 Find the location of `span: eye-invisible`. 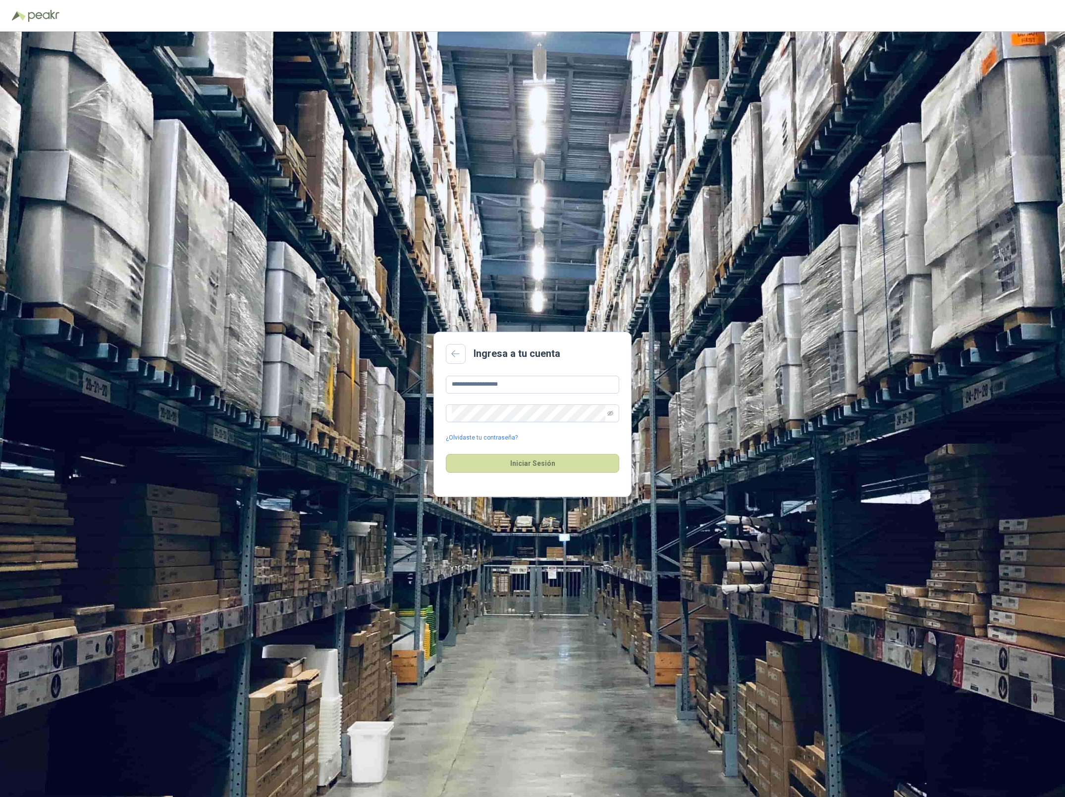

span: eye-invisible is located at coordinates (610, 413).